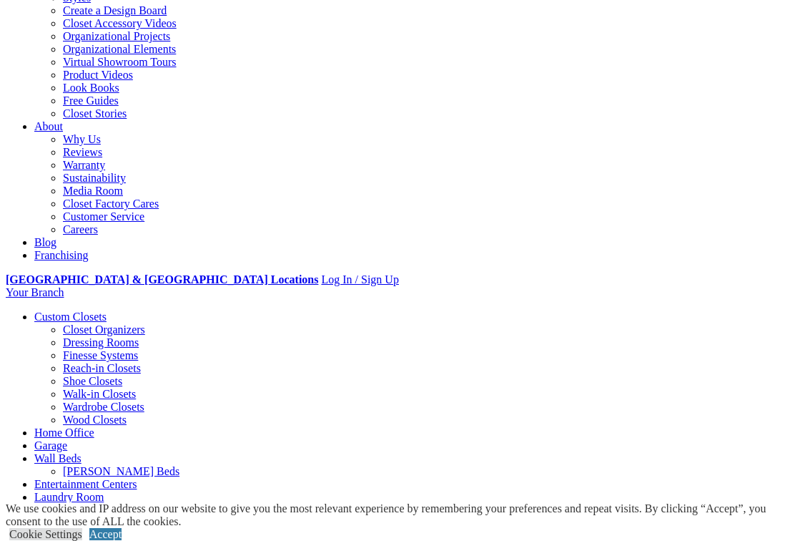 The width and height of the screenshot is (785, 541). What do you see at coordinates (84, 164) in the screenshot?
I see `a: Warranty` at bounding box center [84, 164].